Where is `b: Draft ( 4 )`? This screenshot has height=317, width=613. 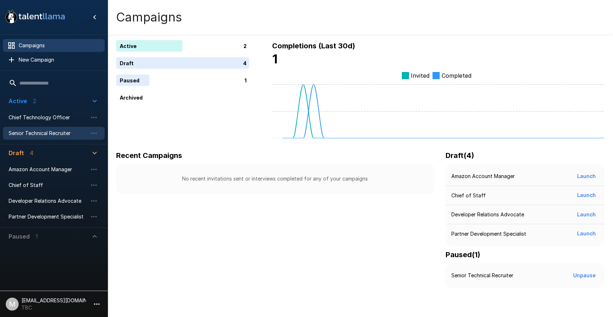
b: Draft ( 4 ) is located at coordinates (460, 156).